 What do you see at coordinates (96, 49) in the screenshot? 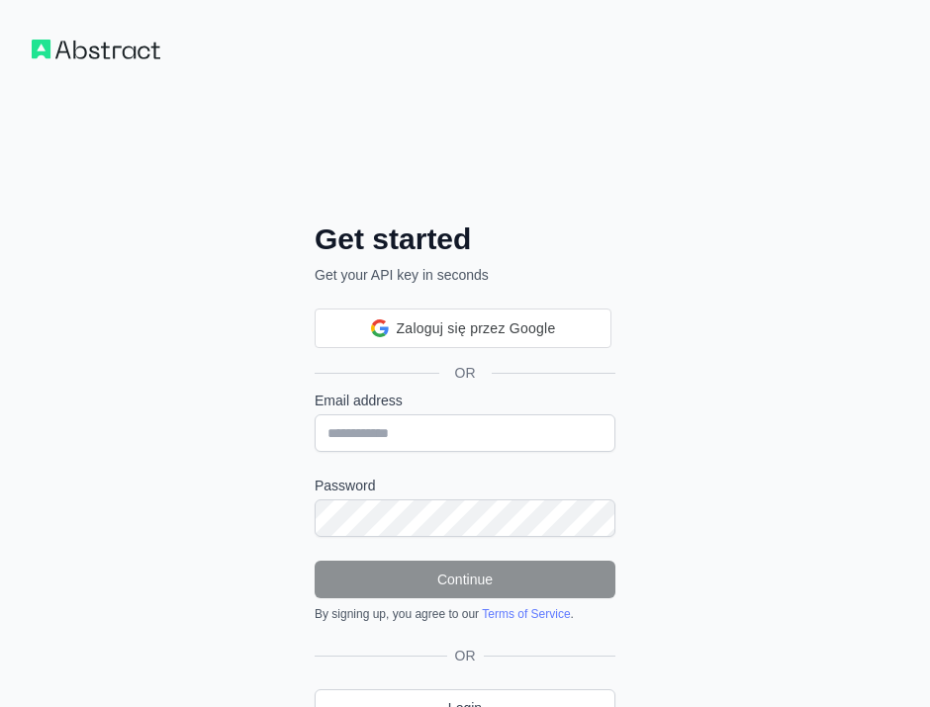
I see `img: Workflow` at bounding box center [96, 49].